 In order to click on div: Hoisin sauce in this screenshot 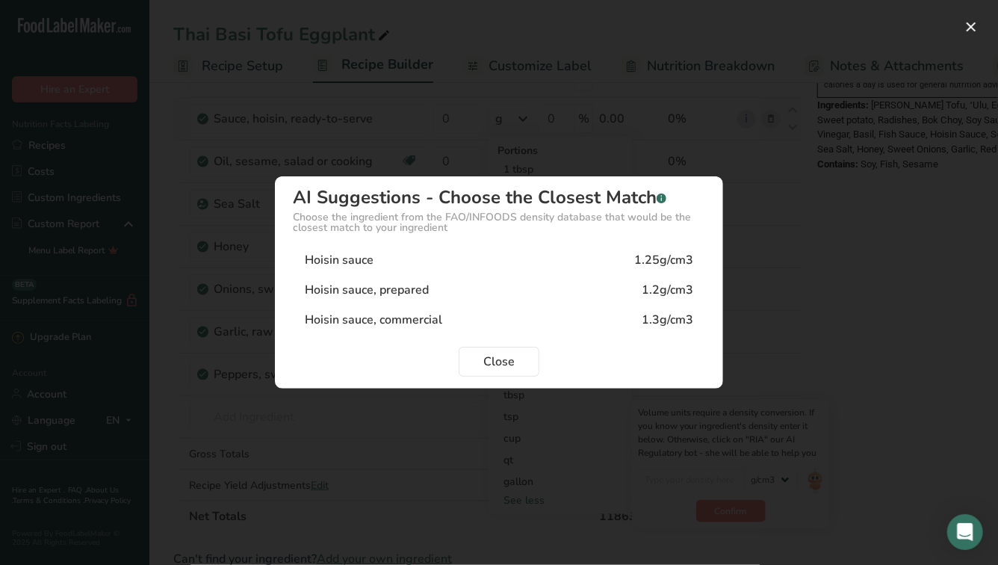, I will do `click(339, 260)`.